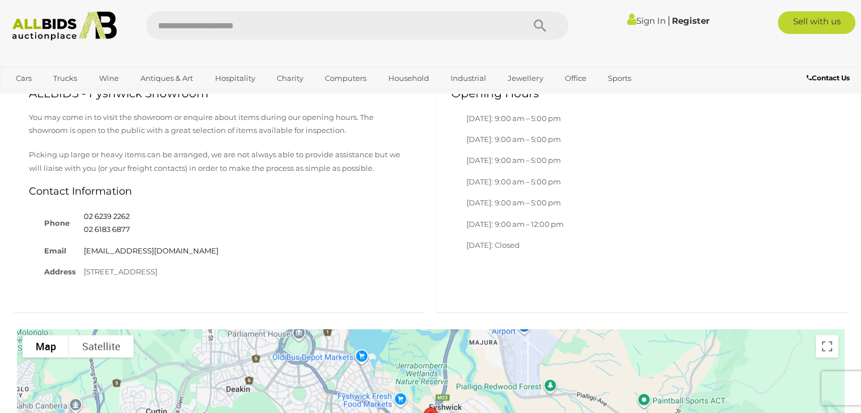 The height and width of the screenshot is (413, 861). What do you see at coordinates (829, 78) in the screenshot?
I see `a: Contact Us` at bounding box center [829, 78].